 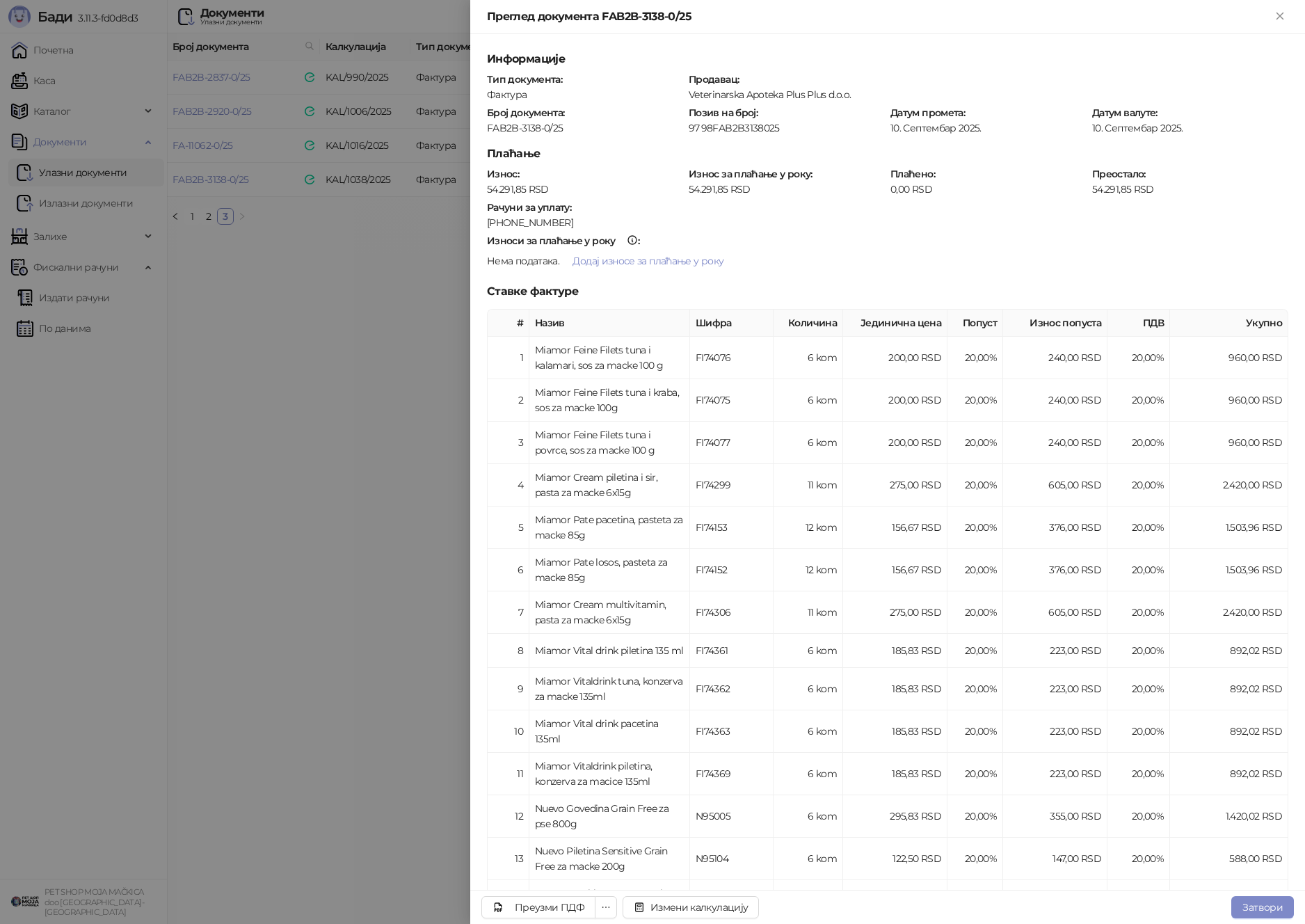 What do you see at coordinates (551, 240) in the screenshot?
I see `div: Износи за плаћање у року` at bounding box center [551, 240].